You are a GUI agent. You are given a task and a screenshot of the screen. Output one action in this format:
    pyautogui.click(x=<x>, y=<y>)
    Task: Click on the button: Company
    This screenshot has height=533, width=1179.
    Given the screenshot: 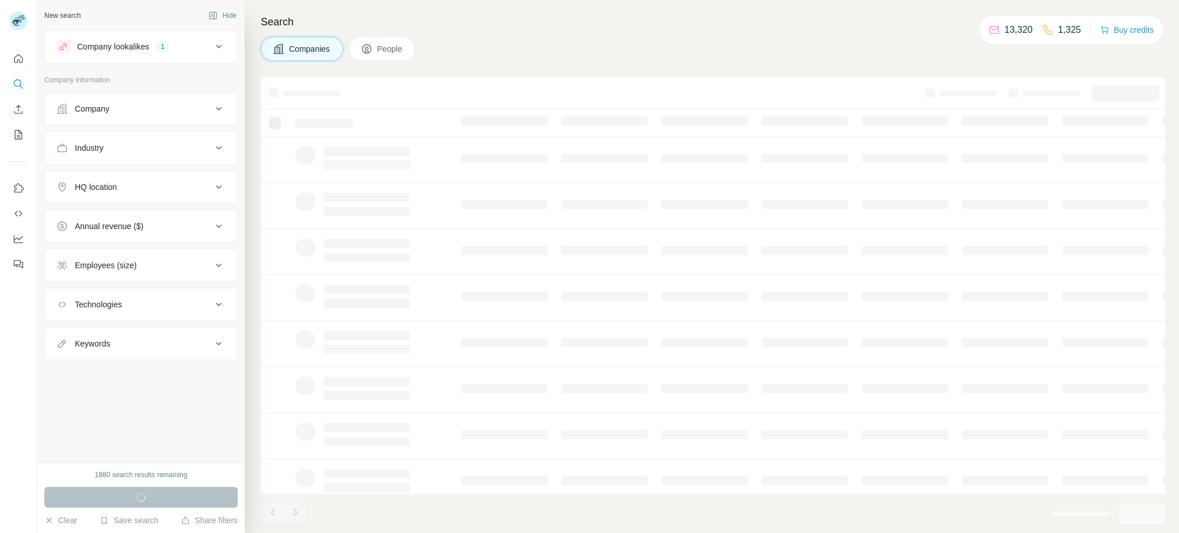 What is the action you would take?
    pyautogui.click(x=141, y=109)
    